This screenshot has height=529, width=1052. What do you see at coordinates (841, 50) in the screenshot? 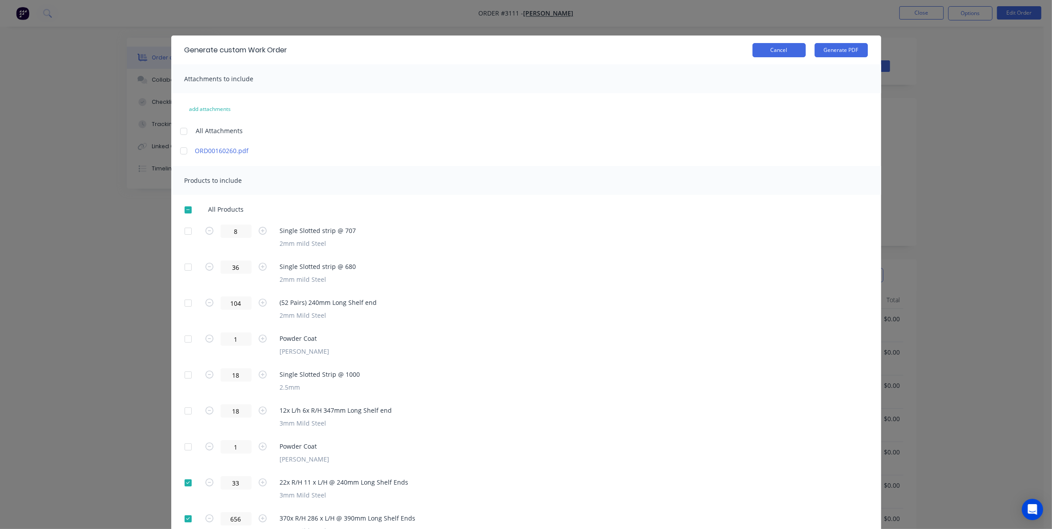
I see `button: Generate PDF` at bounding box center [841, 50].